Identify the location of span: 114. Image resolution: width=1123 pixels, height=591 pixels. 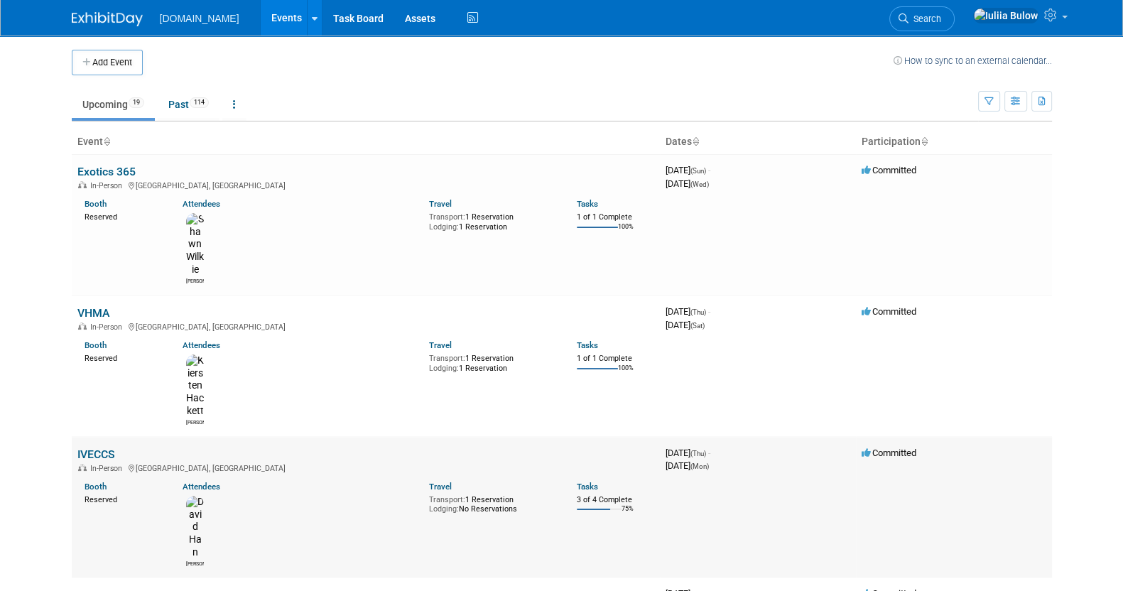
(199, 102).